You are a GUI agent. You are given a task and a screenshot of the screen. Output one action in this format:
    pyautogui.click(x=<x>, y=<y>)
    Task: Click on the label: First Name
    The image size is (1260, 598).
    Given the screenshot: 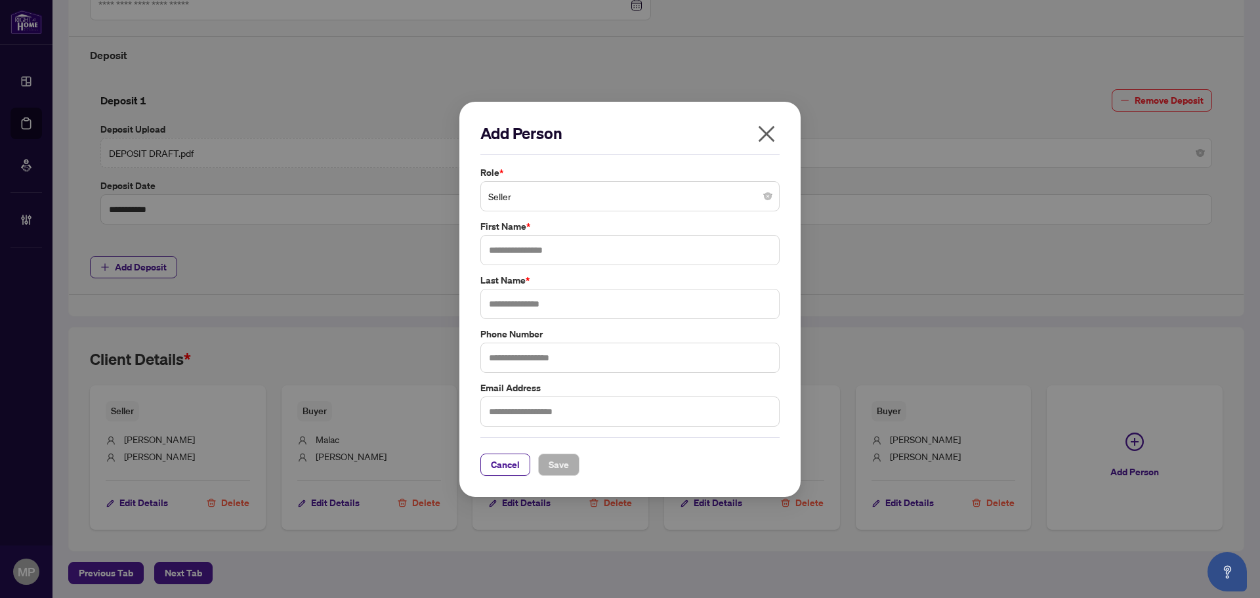 What is the action you would take?
    pyautogui.click(x=630, y=226)
    